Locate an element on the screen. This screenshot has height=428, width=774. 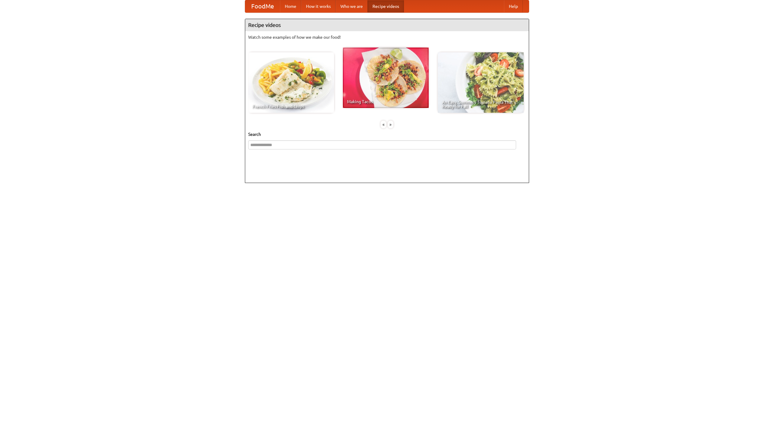
span: Making Tacos is located at coordinates (386, 102).